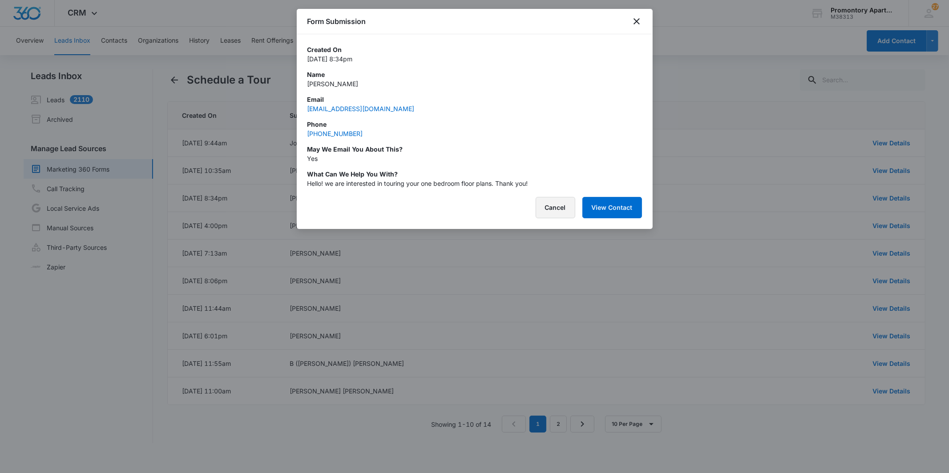  What do you see at coordinates (475, 124) in the screenshot?
I see `p: Phone` at bounding box center [475, 124].